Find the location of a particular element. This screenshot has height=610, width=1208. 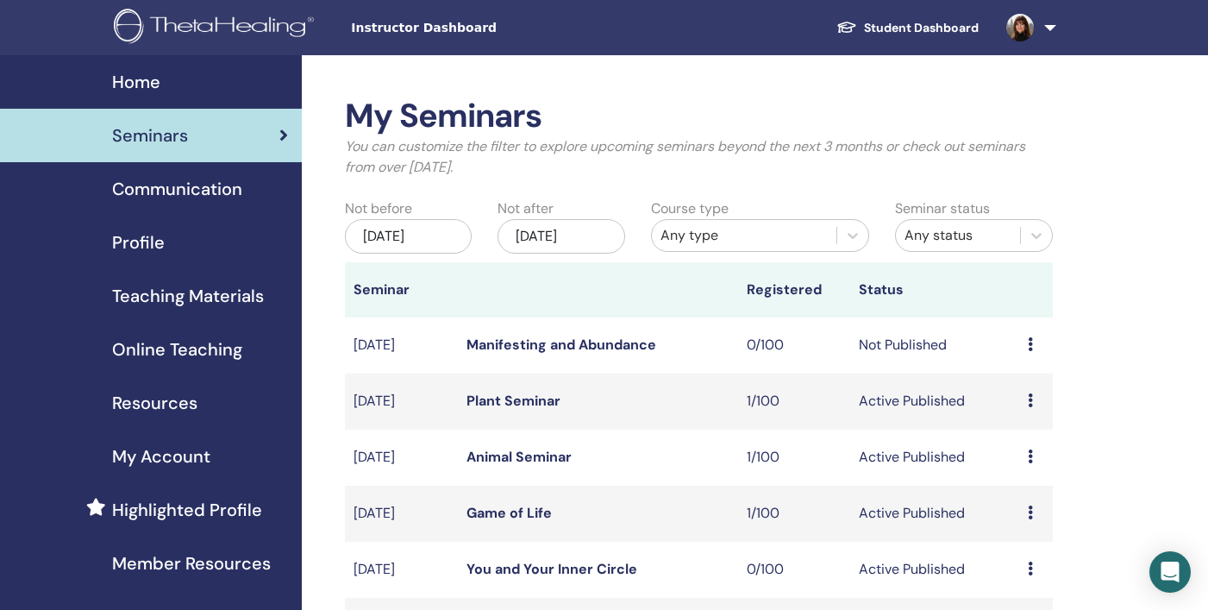

label: Course type is located at coordinates (690, 209).